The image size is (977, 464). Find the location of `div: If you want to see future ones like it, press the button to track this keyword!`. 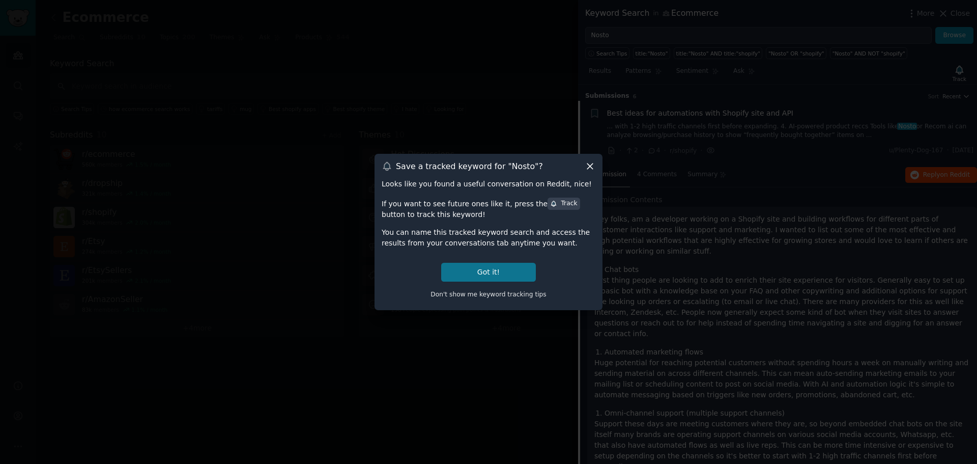

div: If you want to see future ones like it, press the button to track this keyword! is located at coordinates (489, 208).